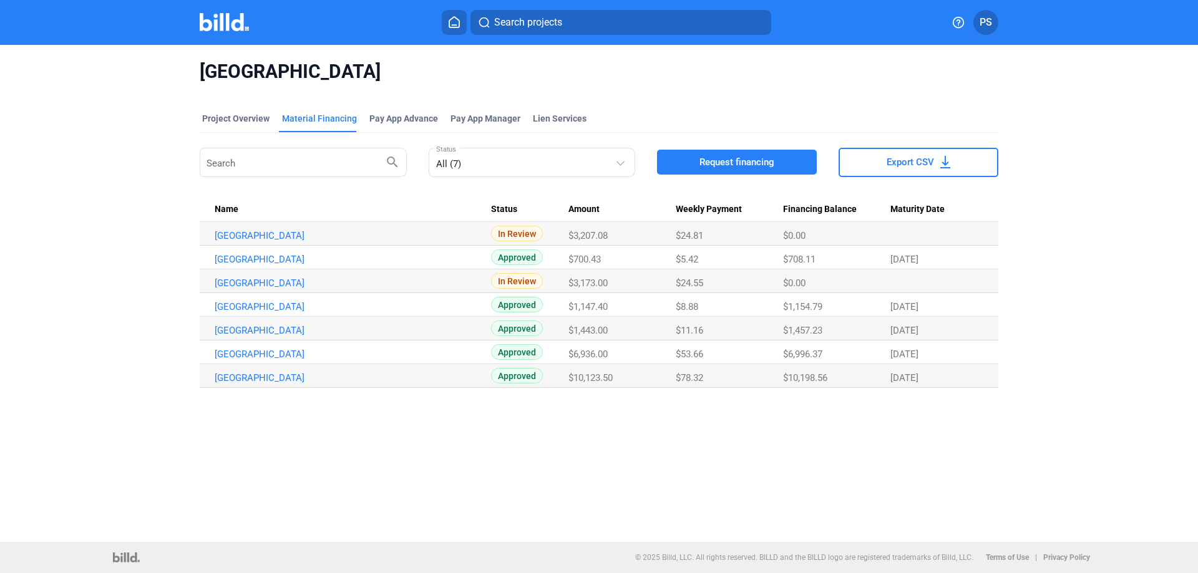 The width and height of the screenshot is (1198, 573). I want to click on span: Export CSV, so click(910, 162).